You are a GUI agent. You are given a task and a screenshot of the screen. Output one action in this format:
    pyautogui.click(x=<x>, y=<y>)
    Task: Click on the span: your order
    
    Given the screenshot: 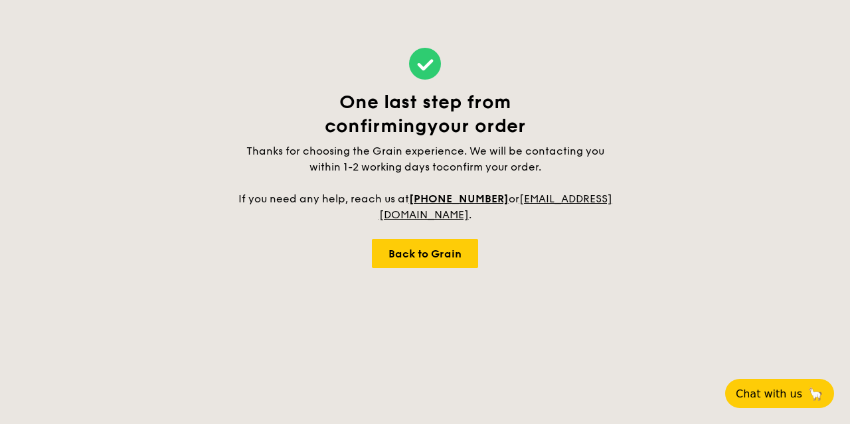 What is the action you would take?
    pyautogui.click(x=476, y=126)
    